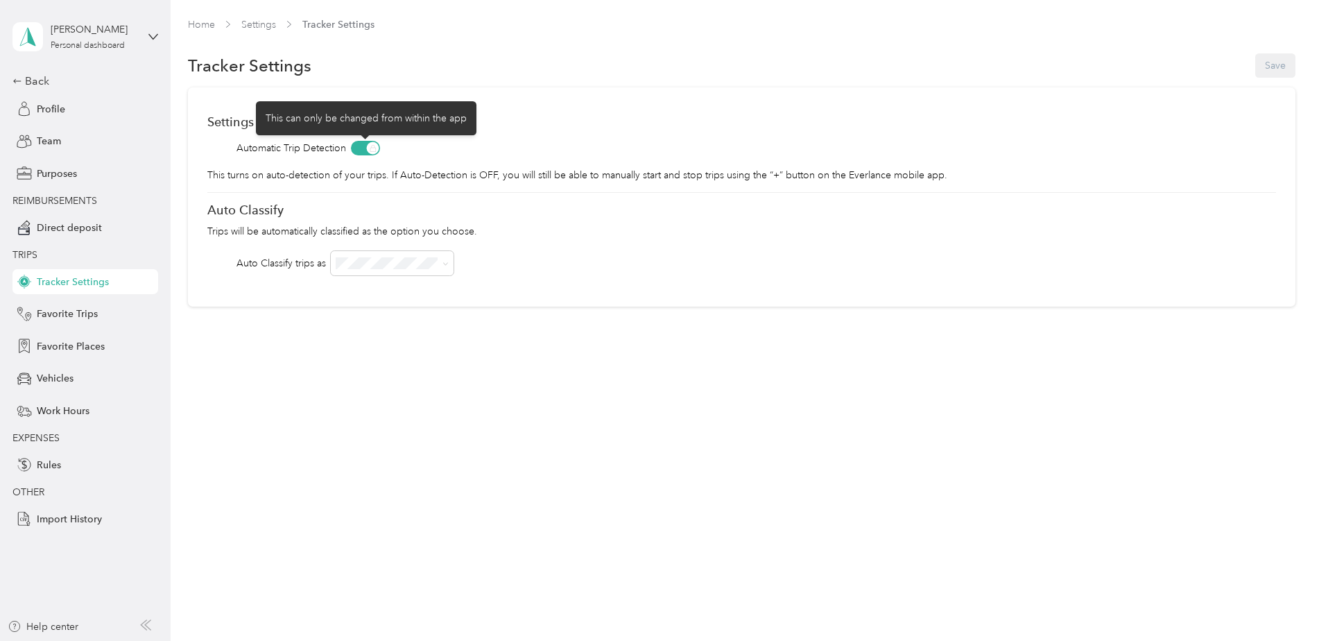  Describe the element at coordinates (291, 148) in the screenshot. I see `span: Automatic Trip Detection` at that location.